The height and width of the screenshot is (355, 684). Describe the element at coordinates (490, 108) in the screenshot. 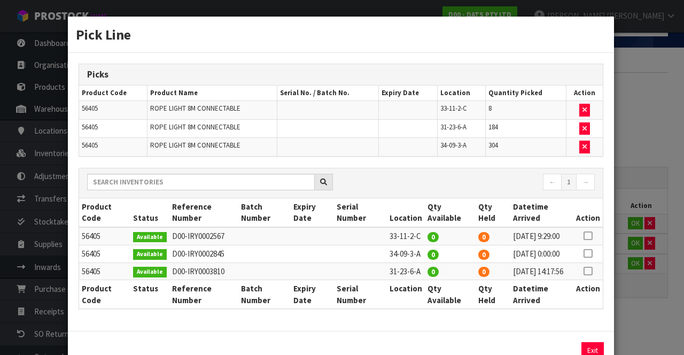

I see `span: 8` at that location.